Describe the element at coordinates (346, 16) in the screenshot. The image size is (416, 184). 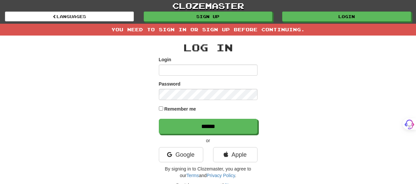
I see `a: Login` at that location.